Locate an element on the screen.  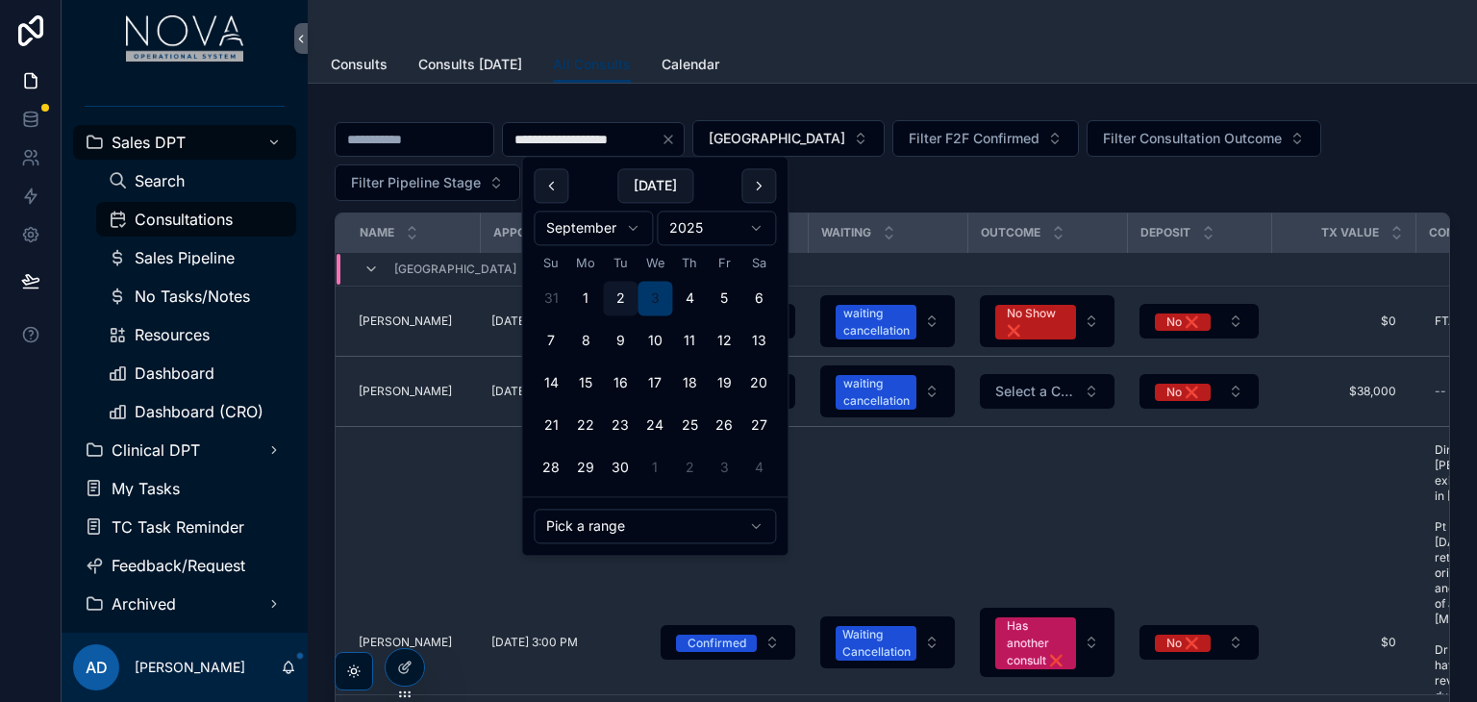
div: Confirmed is located at coordinates (716, 643).